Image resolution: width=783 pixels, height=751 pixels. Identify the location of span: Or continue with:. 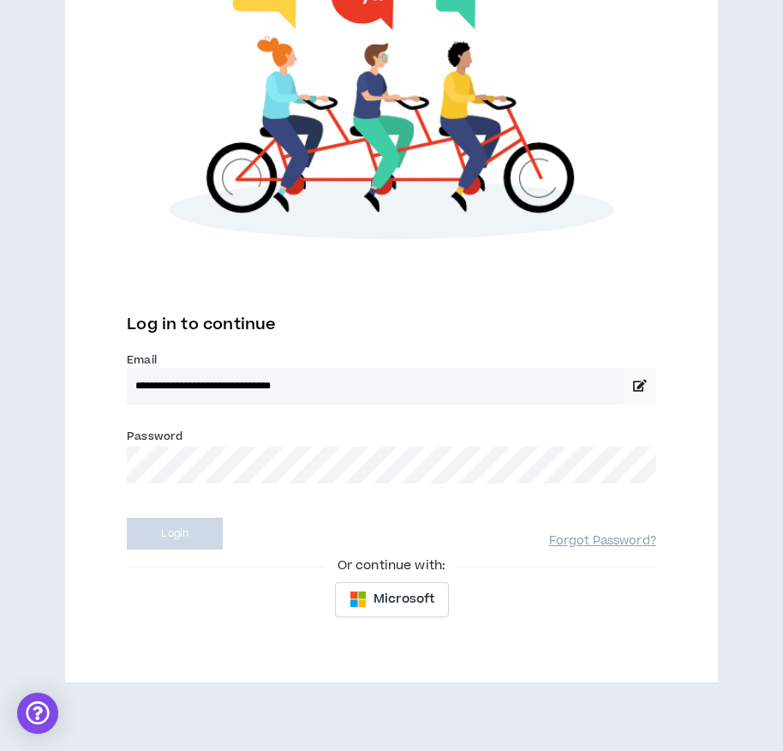
(392, 566).